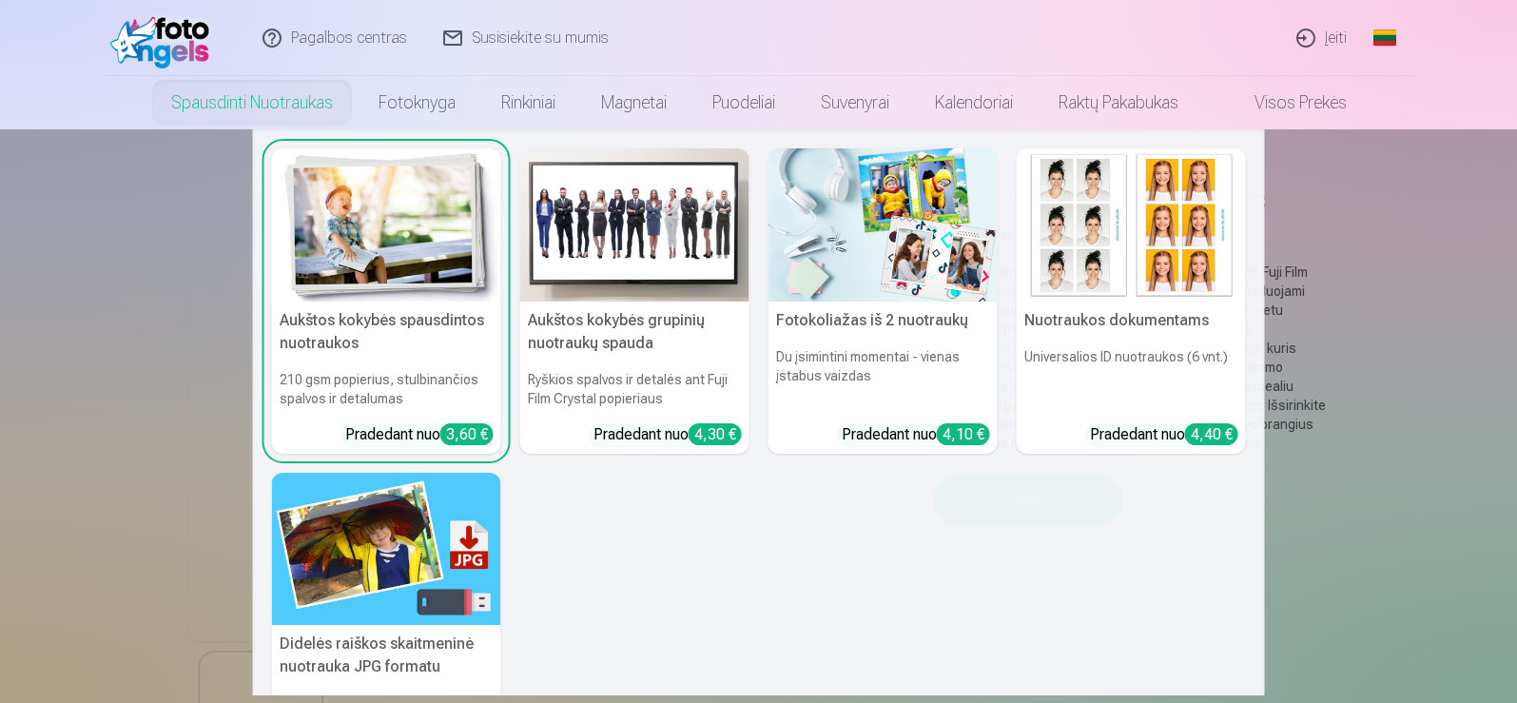 Image resolution: width=1517 pixels, height=703 pixels. I want to click on img: Aukštos kokybės spausdintos nuotraukos, so click(386, 224).